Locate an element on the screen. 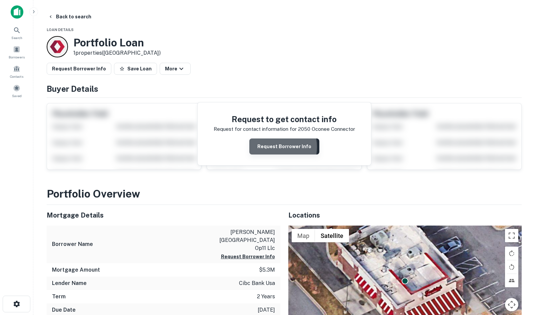 The height and width of the screenshot is (315, 535). img: capitalize-icon.png is located at coordinates (17, 12).